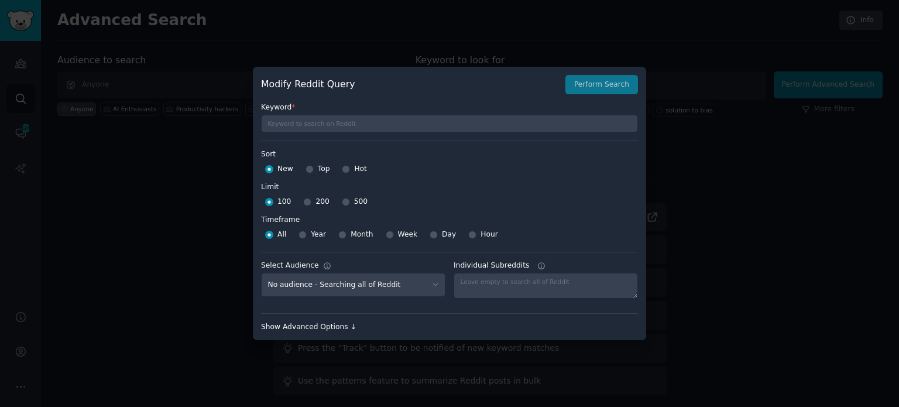 Image resolution: width=899 pixels, height=407 pixels. I want to click on span: Year, so click(318, 235).